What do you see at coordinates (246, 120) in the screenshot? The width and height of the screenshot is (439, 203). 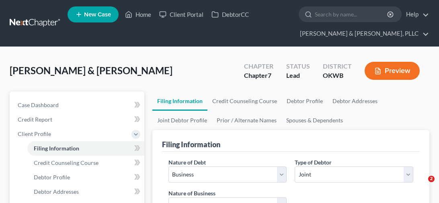 I see `a: Prior / Alternate Names` at bounding box center [246, 120].